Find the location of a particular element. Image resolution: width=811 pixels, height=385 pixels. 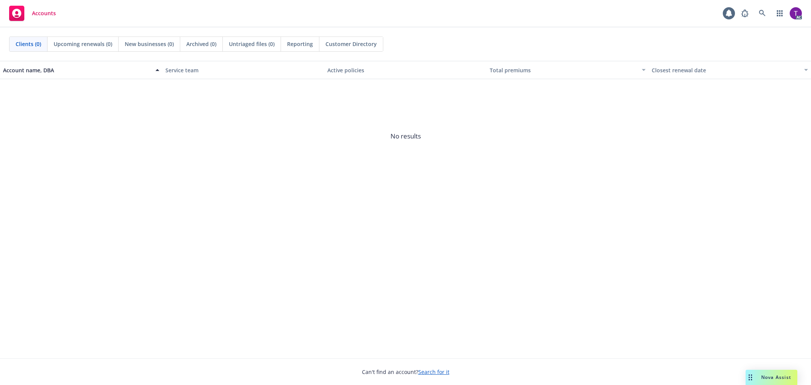

button: Nova Assist is located at coordinates (771, 377).